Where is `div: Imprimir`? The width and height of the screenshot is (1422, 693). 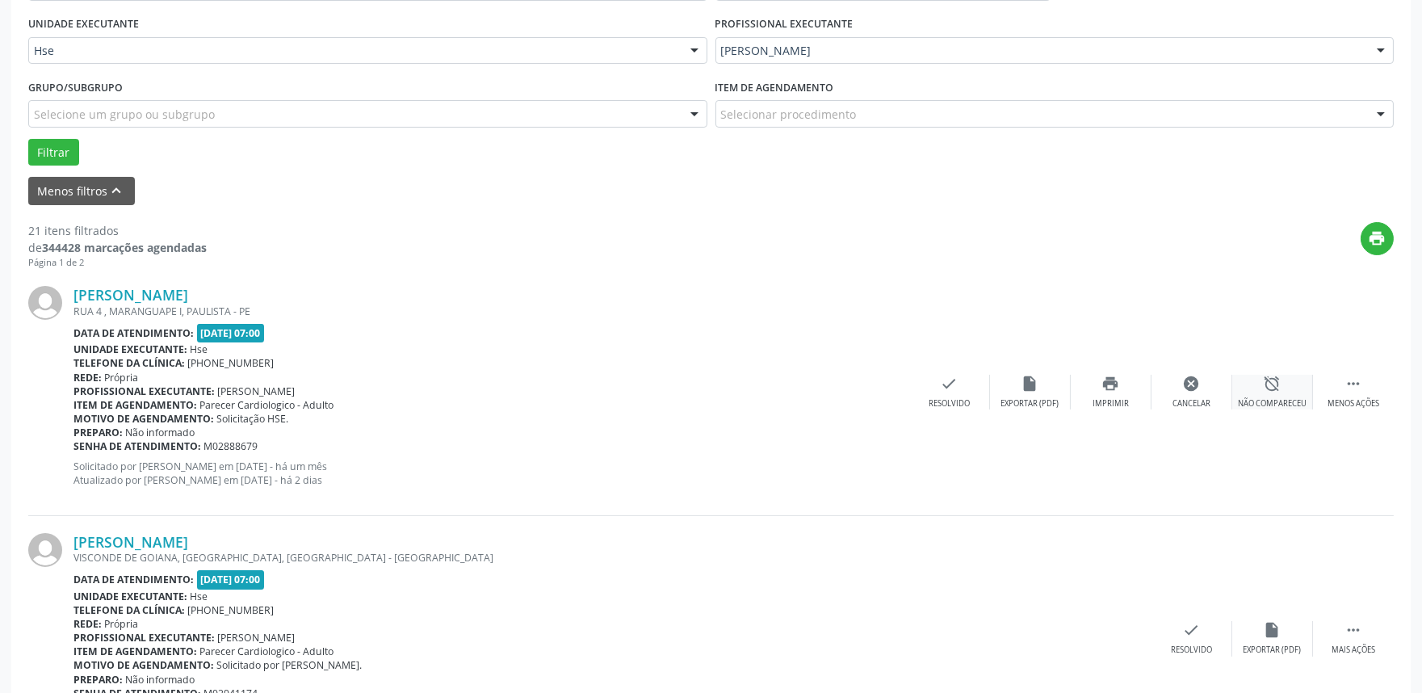 div: Imprimir is located at coordinates (1110, 404).